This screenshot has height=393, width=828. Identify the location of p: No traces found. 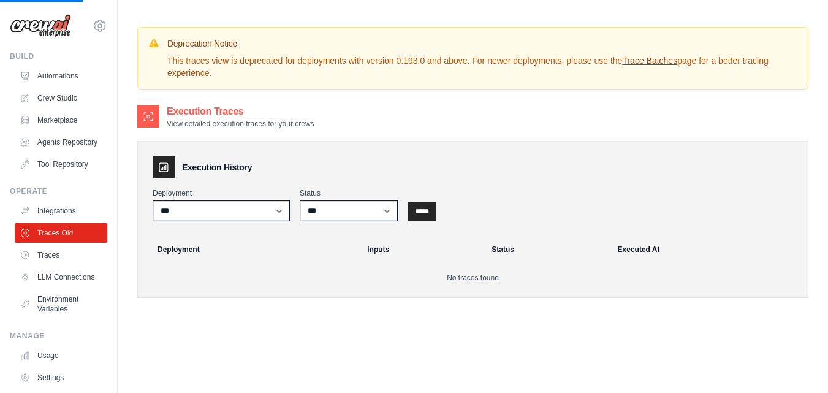
(472, 278).